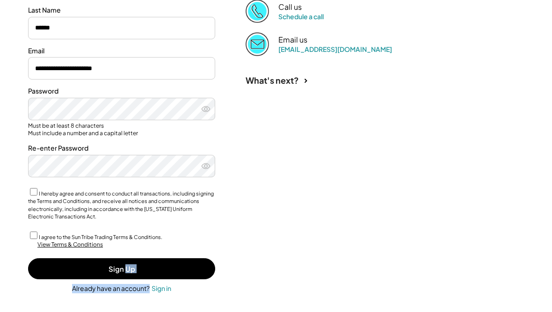  I want to click on div: Must be at least 8 characters Must include a number and a capital letter, so click(122, 129).